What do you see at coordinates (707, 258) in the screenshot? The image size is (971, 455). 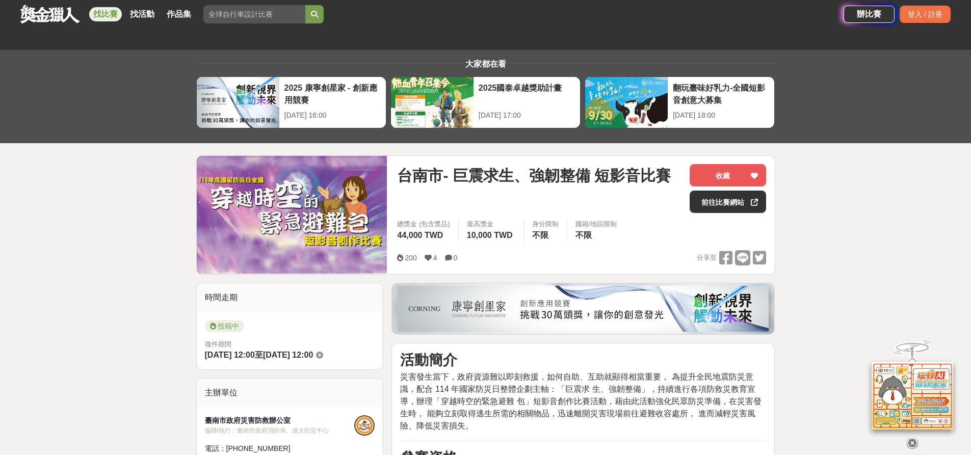 I see `span: 分享至` at bounding box center [707, 258].